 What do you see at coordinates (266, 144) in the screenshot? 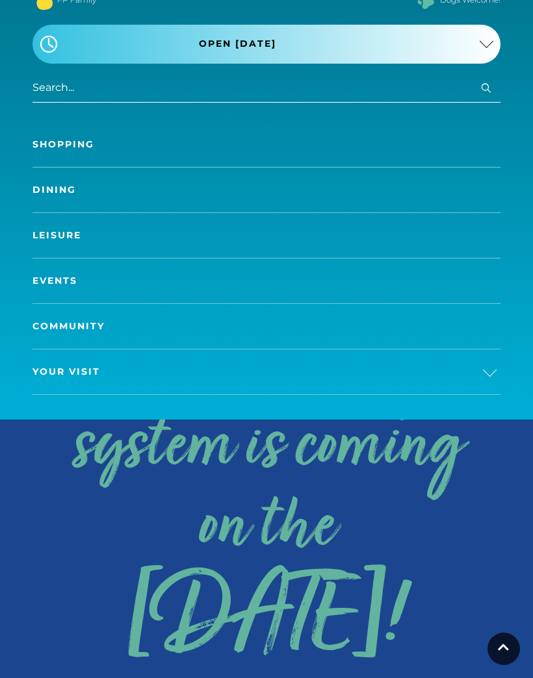
I see `a: Shopping` at bounding box center [266, 144].